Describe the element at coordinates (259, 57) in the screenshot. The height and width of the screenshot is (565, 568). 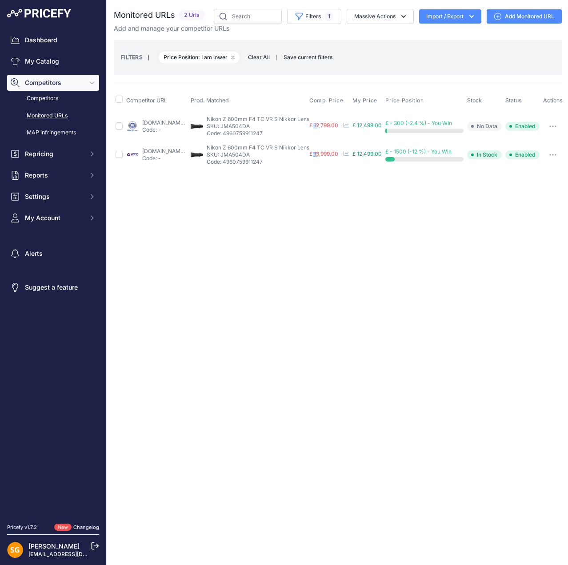
I see `button: Clear All` at that location.